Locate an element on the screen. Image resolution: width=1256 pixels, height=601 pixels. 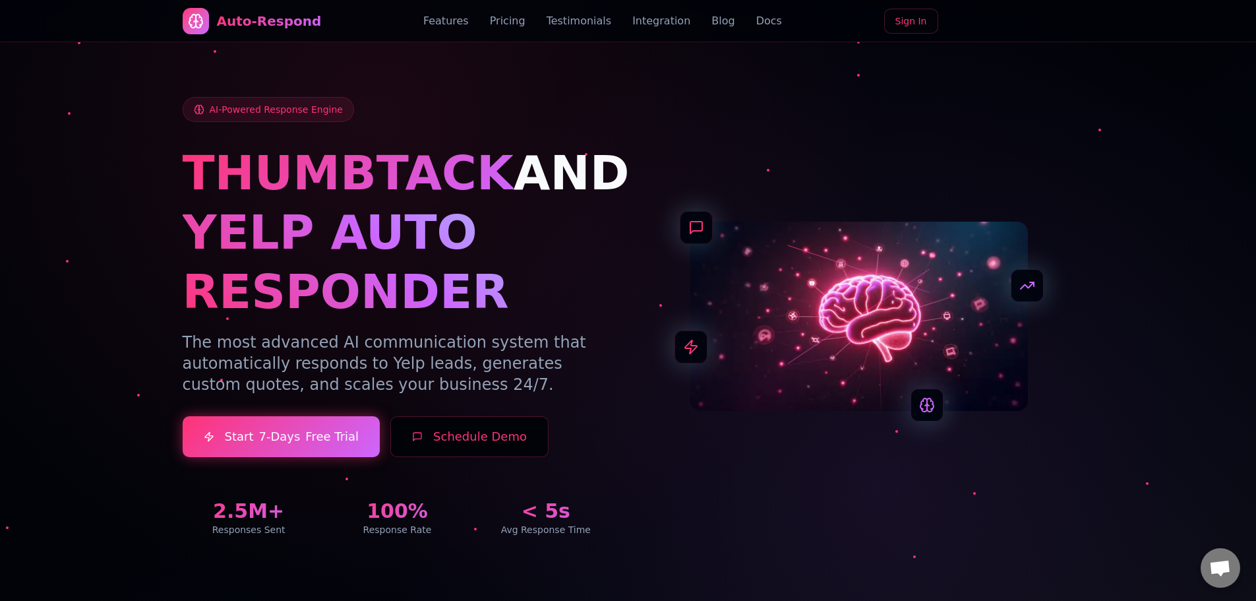
a: Features is located at coordinates (446, 21).